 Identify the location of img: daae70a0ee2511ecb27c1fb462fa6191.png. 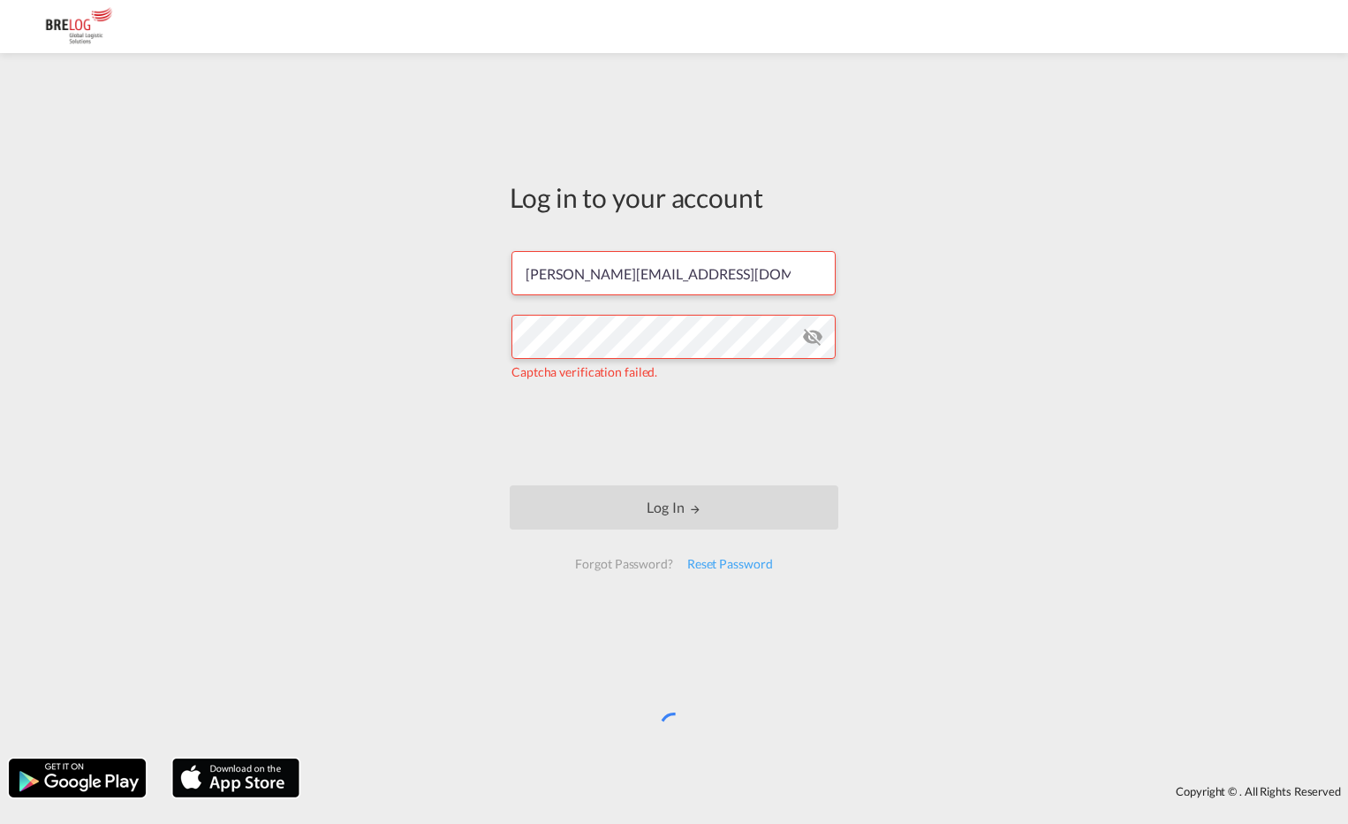
(86, 27).